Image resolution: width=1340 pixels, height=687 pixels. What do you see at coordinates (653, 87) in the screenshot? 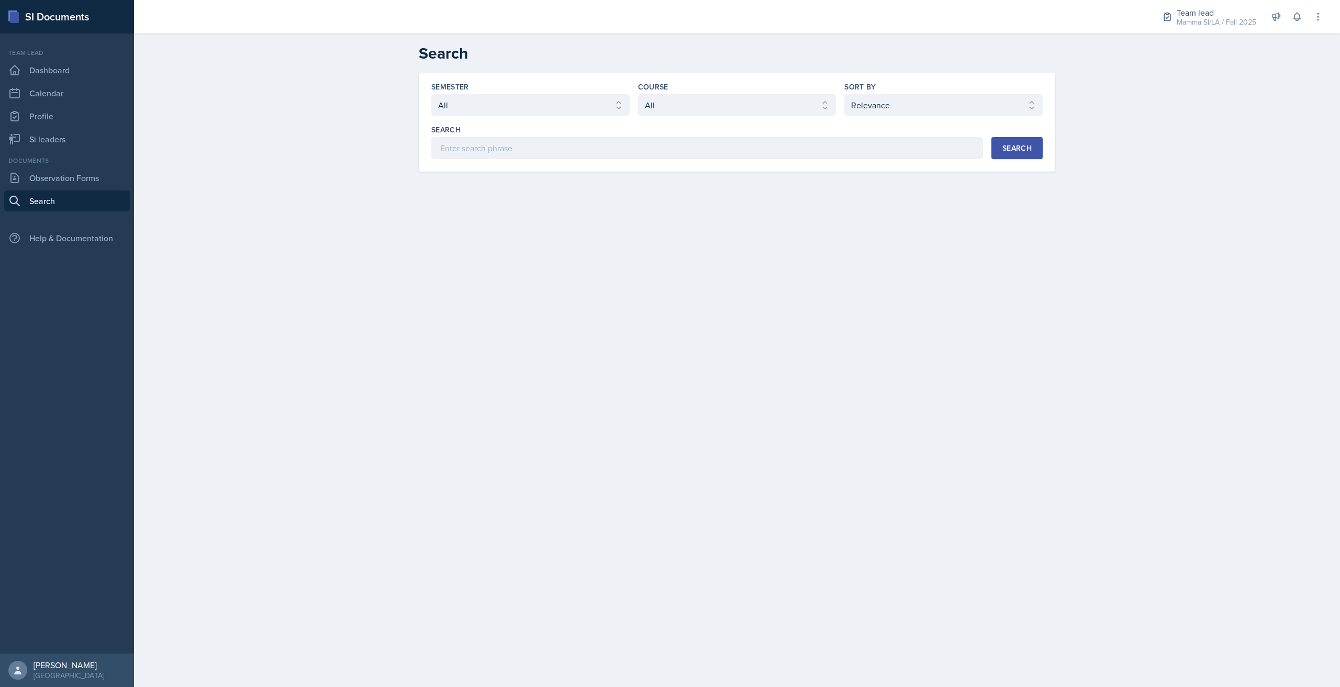
I see `label: Course` at bounding box center [653, 87].